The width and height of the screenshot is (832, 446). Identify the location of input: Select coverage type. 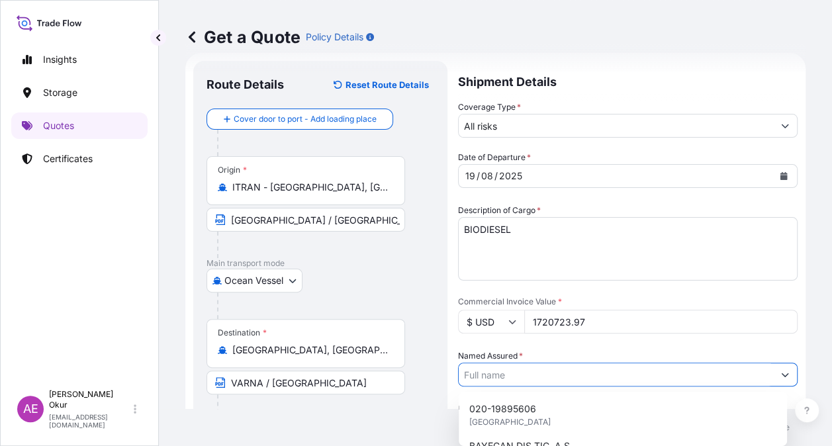
(616, 126).